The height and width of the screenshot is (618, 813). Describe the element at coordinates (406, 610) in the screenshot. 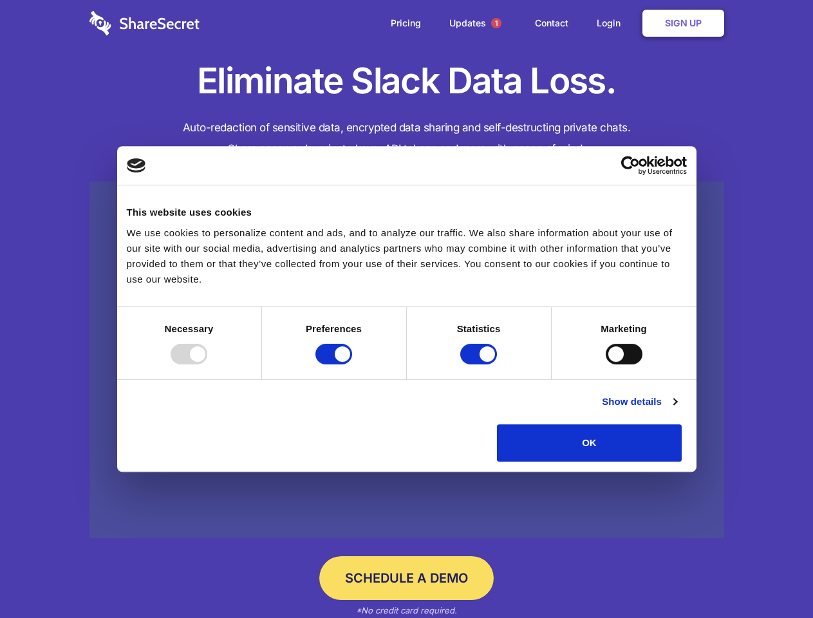

I see `em: *No credit card required.` at that location.